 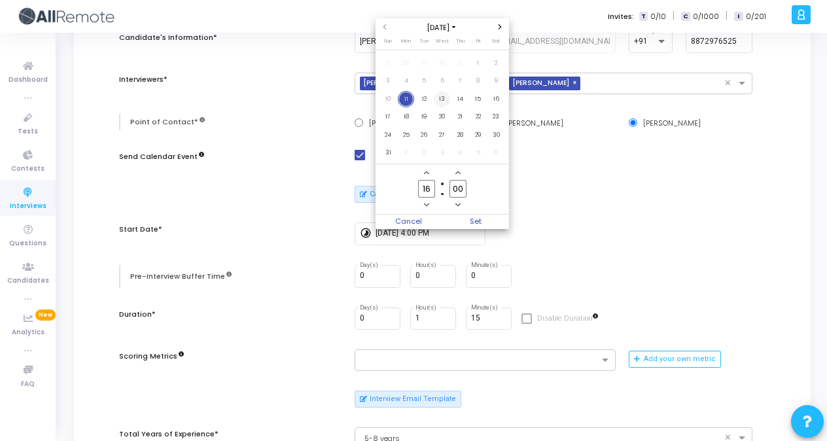 I want to click on button: Add a minute, so click(x=458, y=173).